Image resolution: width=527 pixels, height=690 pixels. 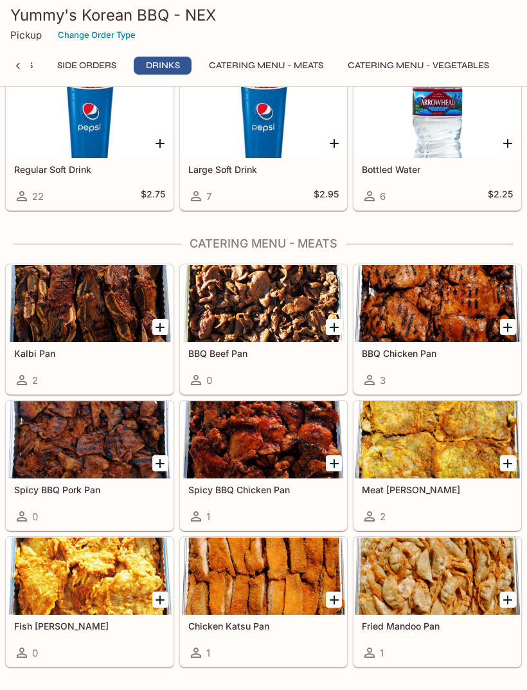 I want to click on a: Bottled Water6$2.25, so click(x=437, y=145).